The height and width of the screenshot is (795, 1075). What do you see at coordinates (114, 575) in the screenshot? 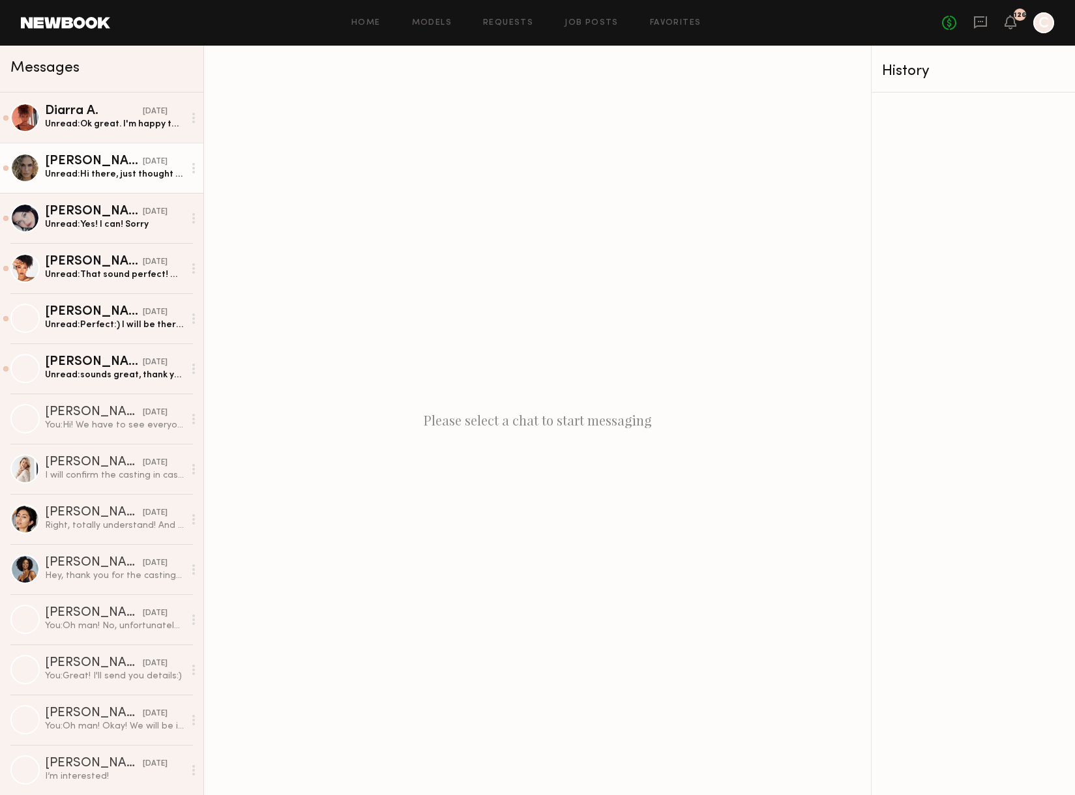
I see `div: Hey, thank you for the casting opportunity. Unfortunately I am out of town next week and won’t be...` at bounding box center [114, 575].